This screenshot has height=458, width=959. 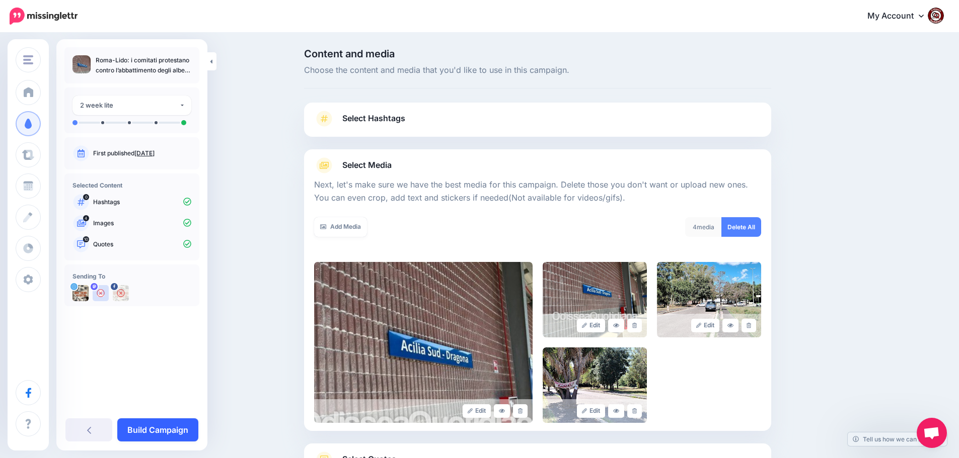 What do you see at coordinates (142, 154) in the screenshot?
I see `p: First published` at bounding box center [142, 154].